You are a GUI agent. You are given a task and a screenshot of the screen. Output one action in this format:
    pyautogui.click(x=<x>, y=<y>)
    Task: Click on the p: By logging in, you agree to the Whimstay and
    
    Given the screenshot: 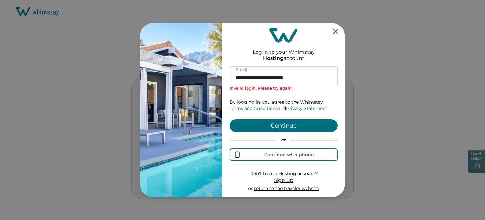 What is the action you would take?
    pyautogui.click(x=284, y=105)
    